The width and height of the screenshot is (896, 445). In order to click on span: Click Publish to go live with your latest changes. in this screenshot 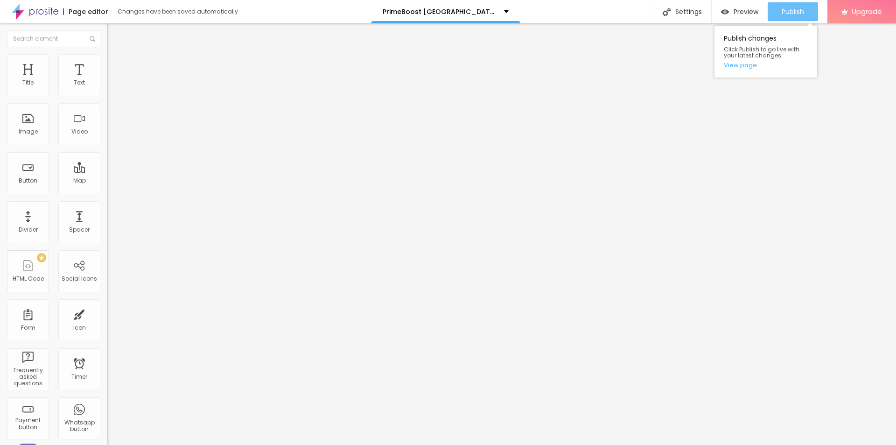, I will do `click(766, 52)`.